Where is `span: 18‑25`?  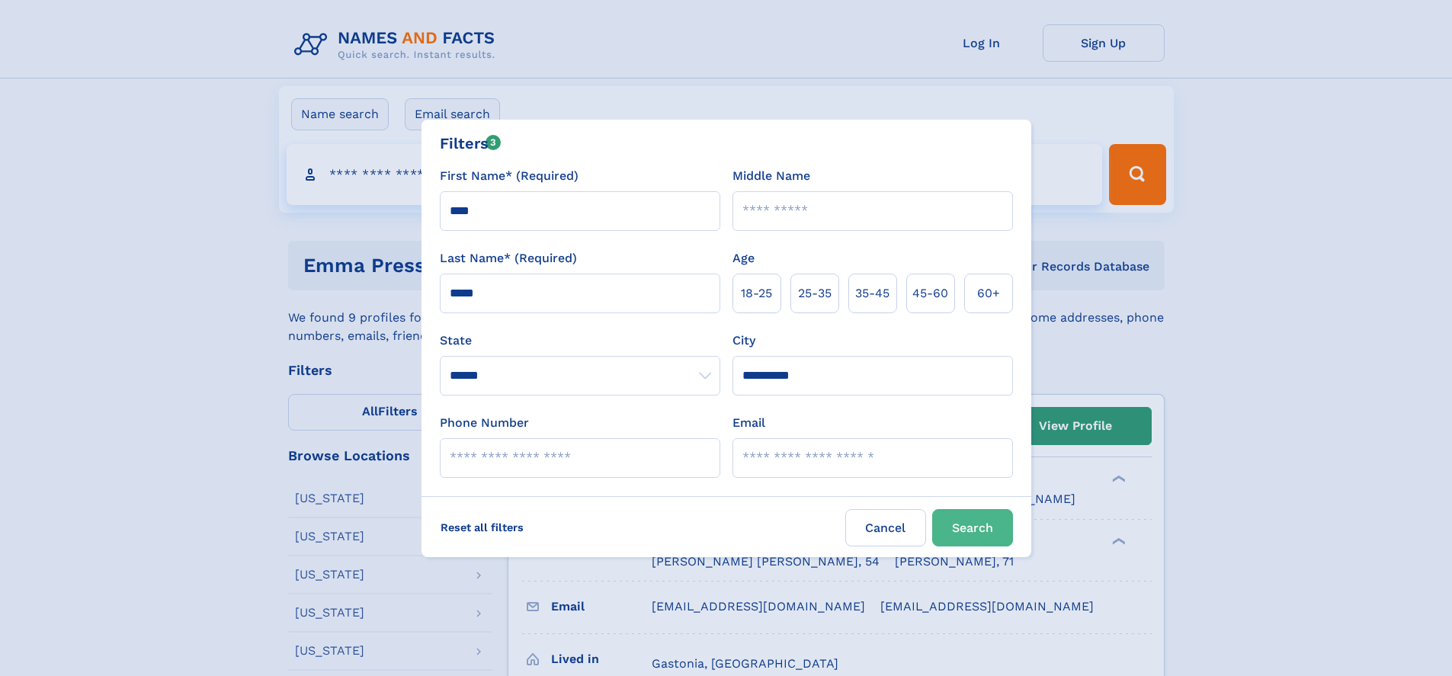 span: 18‑25 is located at coordinates (756, 294).